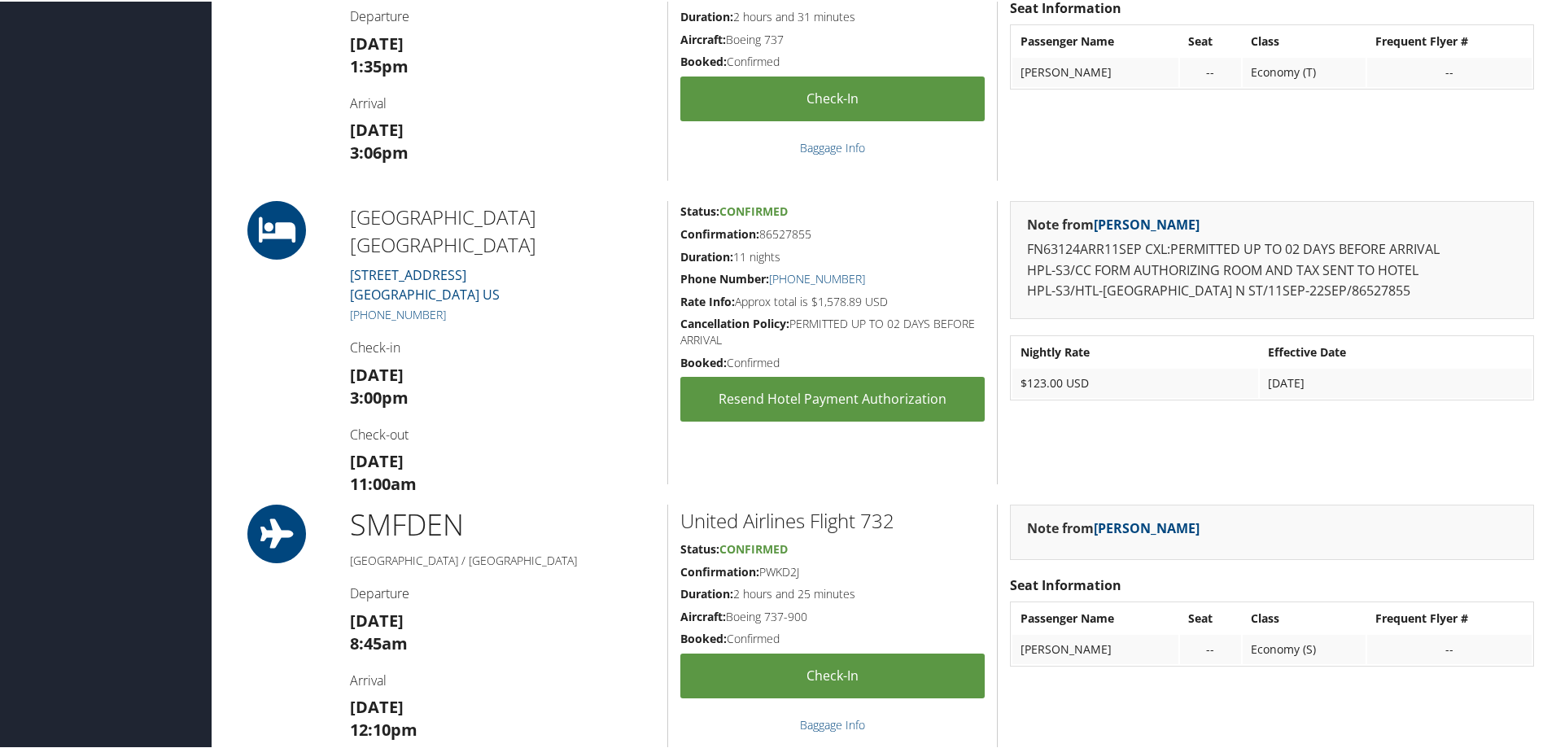  What do you see at coordinates (383, 482) in the screenshot?
I see `strong: 11:00am` at bounding box center [383, 482].